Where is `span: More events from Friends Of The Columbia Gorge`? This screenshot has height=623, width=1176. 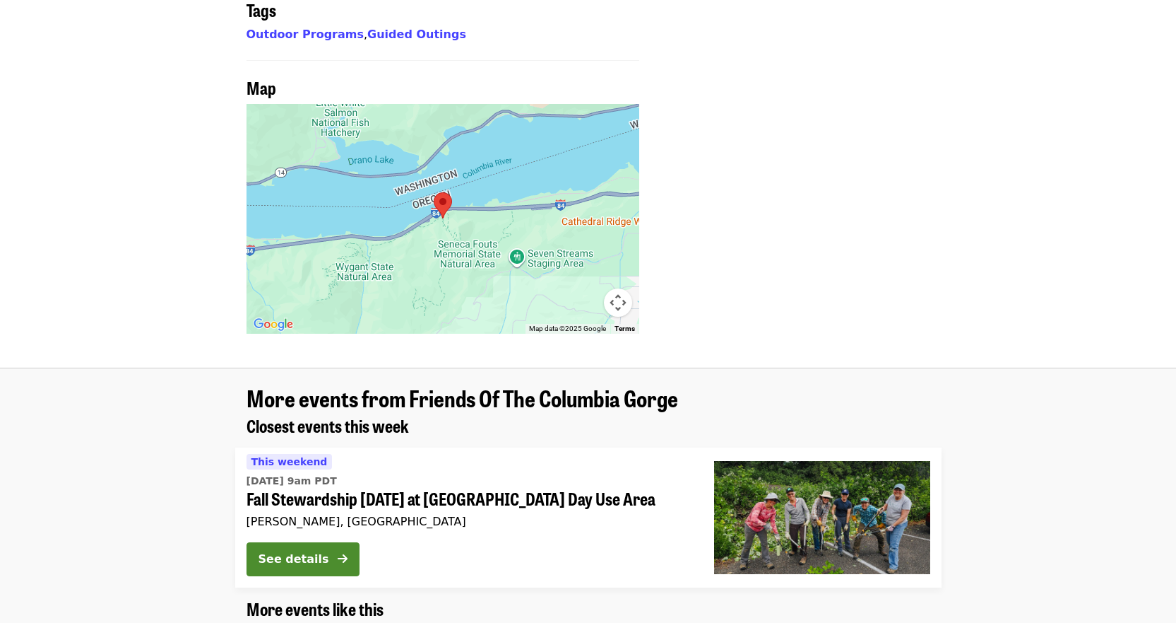 span: More events from Friends Of The Columbia Gorge is located at coordinates (462, 397).